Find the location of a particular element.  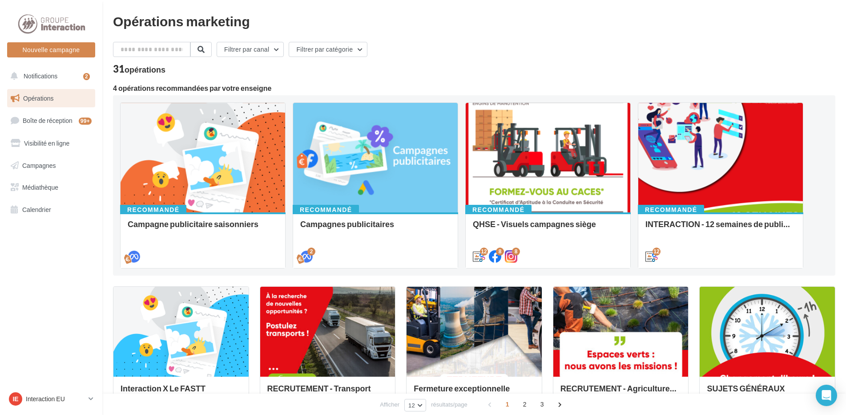

a: Boîte de réception99+ is located at coordinates (51, 120).